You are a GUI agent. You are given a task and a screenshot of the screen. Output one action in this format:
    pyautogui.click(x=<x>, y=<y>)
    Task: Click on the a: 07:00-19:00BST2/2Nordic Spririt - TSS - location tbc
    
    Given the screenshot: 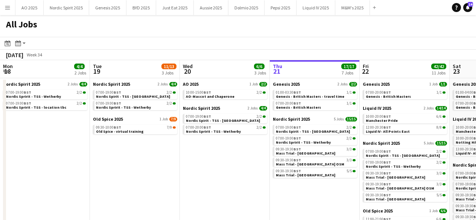 What is the action you would take?
    pyautogui.click(x=46, y=105)
    